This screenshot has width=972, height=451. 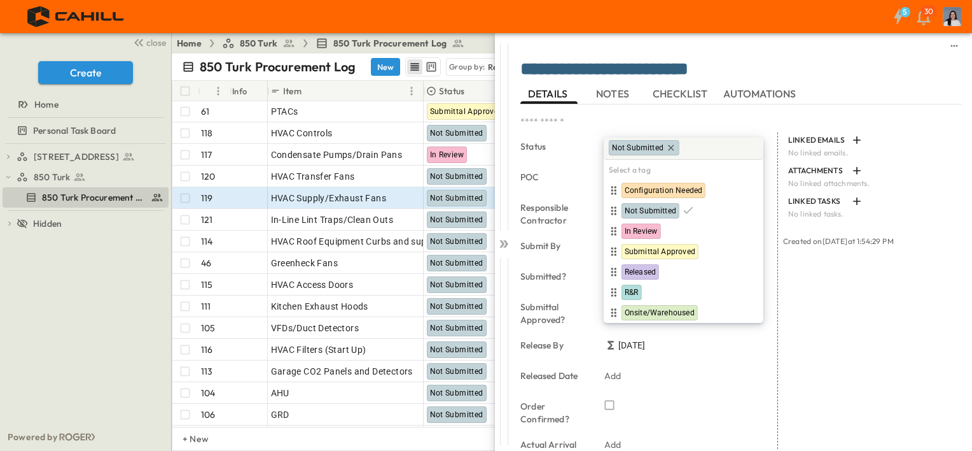 I want to click on span: close, so click(x=156, y=43).